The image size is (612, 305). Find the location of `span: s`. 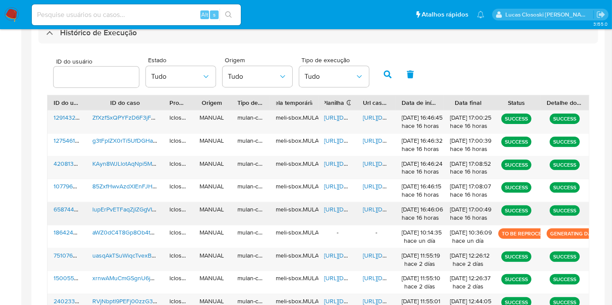

span: s is located at coordinates (214, 14).